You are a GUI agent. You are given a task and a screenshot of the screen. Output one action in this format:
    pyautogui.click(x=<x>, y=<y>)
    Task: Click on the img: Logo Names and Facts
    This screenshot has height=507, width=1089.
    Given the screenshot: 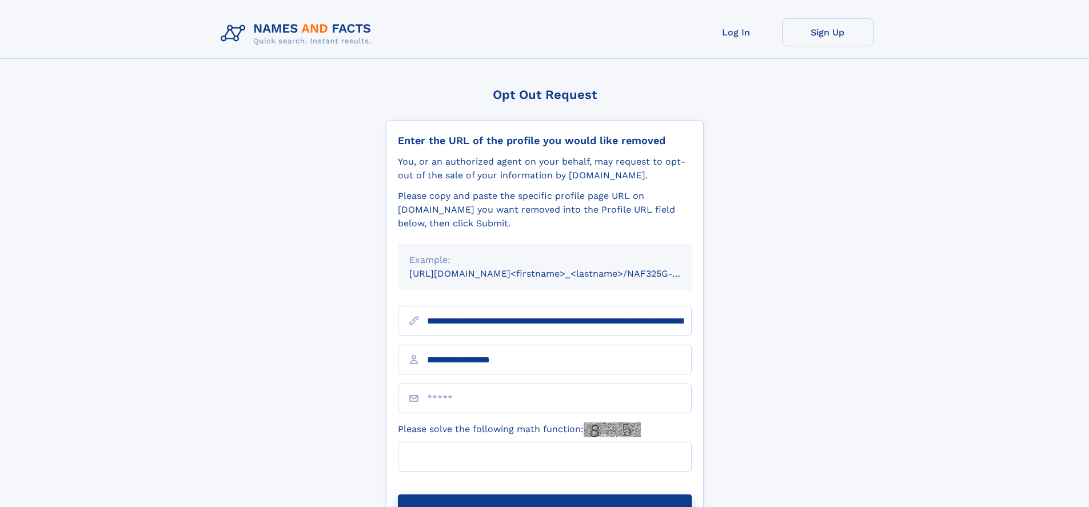 What is the action you would take?
    pyautogui.click(x=298, y=34)
    